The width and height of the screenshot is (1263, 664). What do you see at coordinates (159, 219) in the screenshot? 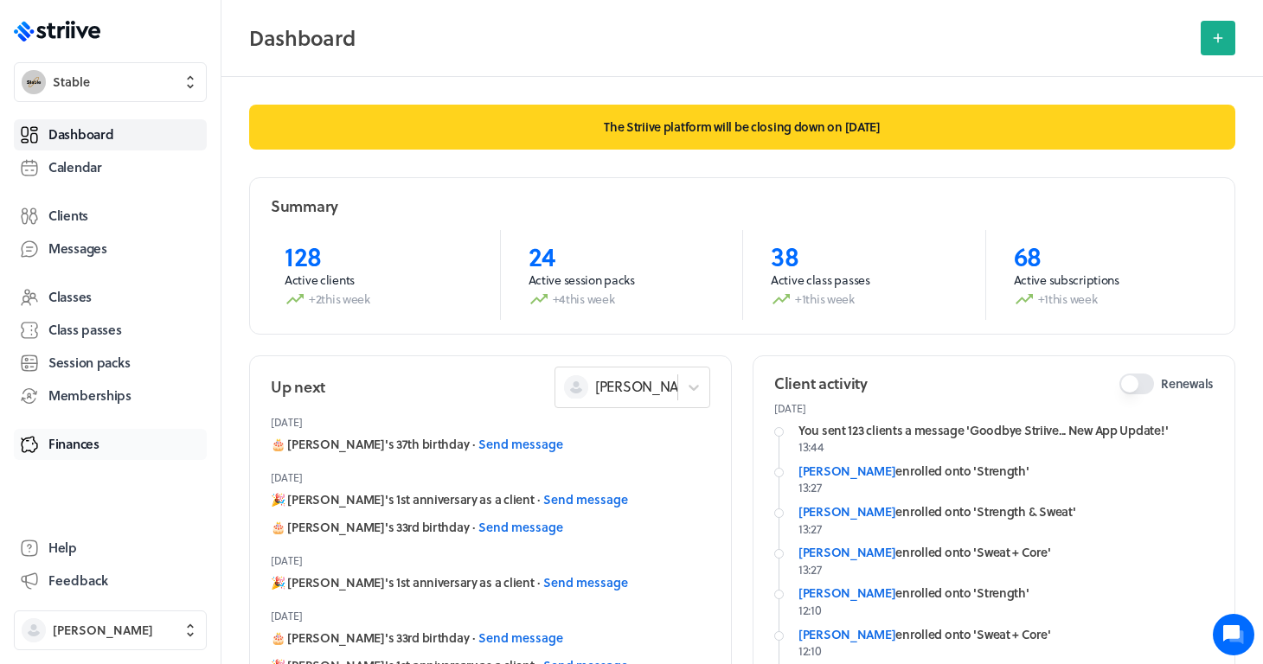
I see `span: New conversation` at bounding box center [159, 219].